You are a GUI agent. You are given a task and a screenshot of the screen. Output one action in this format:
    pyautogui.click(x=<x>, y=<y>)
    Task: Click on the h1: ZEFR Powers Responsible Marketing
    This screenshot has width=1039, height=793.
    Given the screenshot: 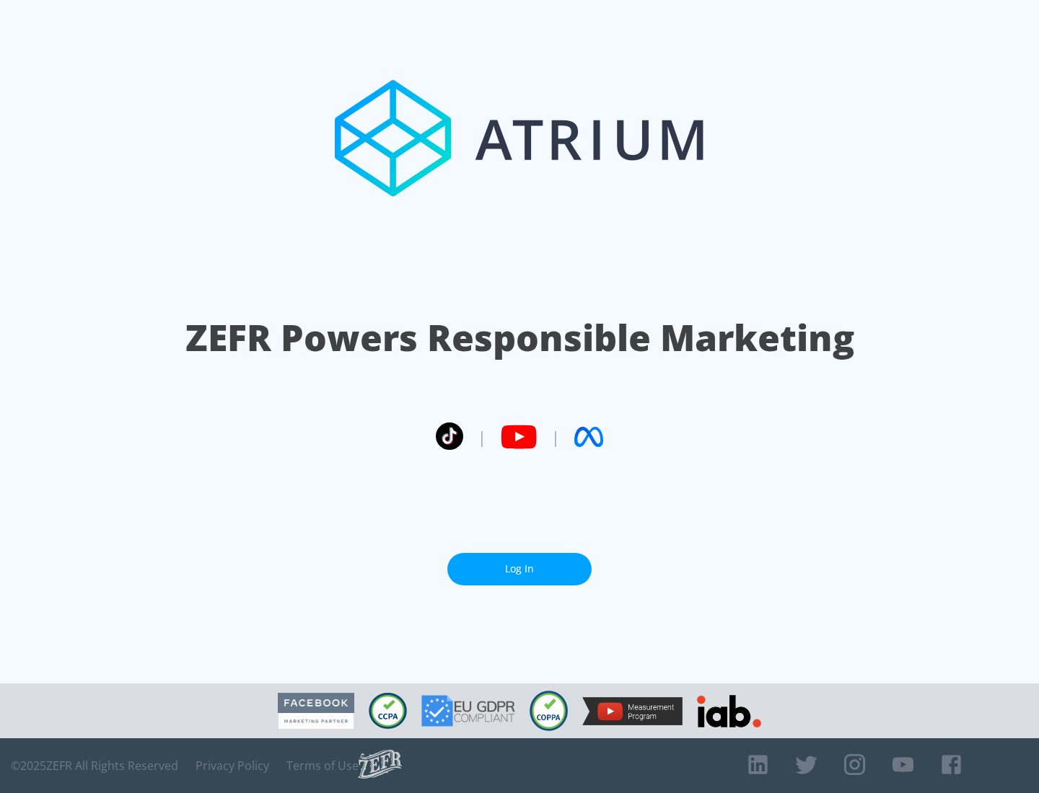 What is the action you would take?
    pyautogui.click(x=519, y=338)
    